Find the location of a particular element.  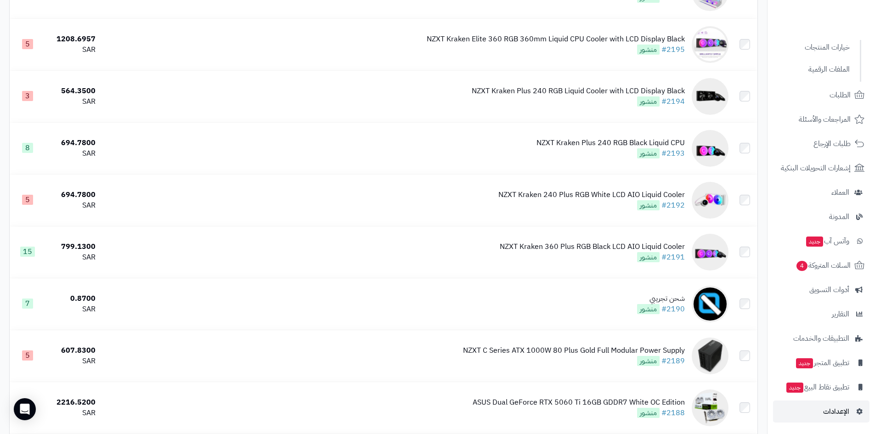

span: 3 is located at coordinates (28, 96).